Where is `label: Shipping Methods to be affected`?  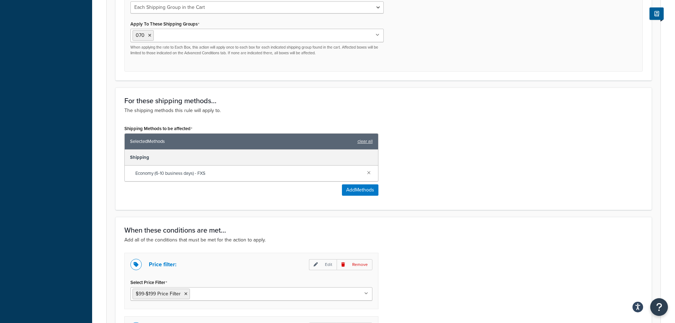
label: Shipping Methods to be affected is located at coordinates (158, 129).